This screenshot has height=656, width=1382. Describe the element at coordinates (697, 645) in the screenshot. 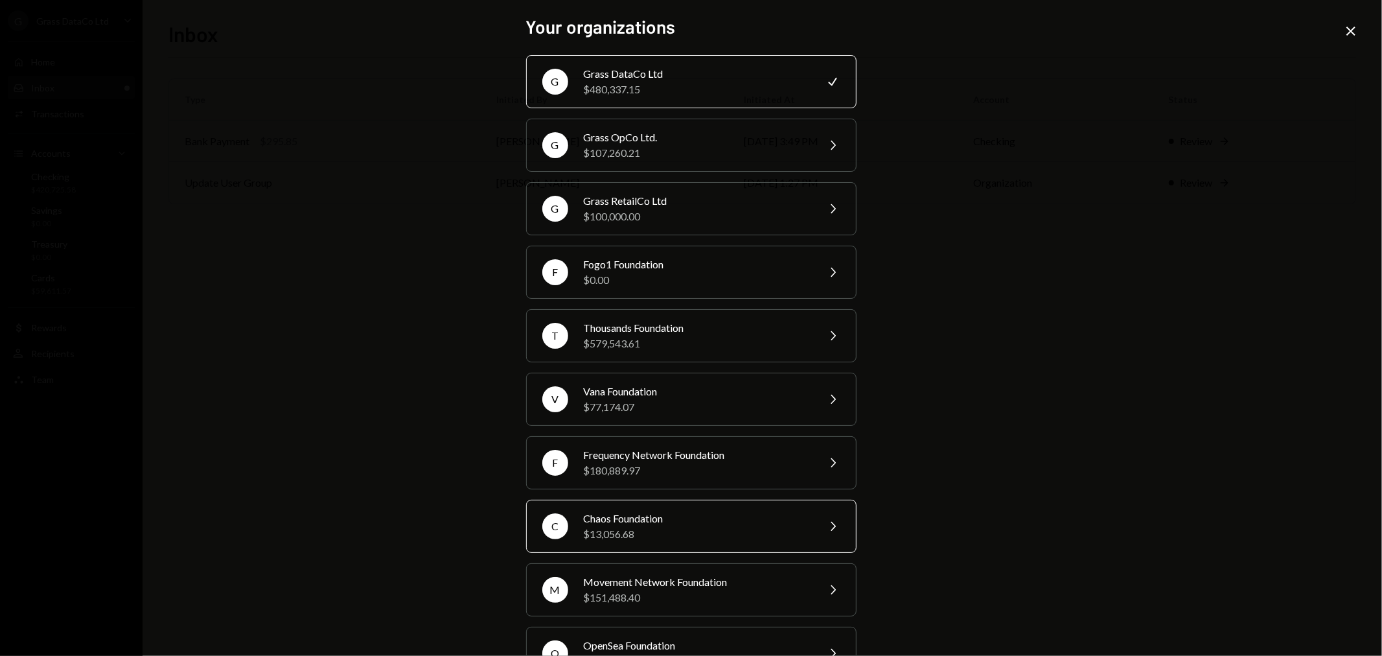

I see `div: OpenSea Foundation` at that location.